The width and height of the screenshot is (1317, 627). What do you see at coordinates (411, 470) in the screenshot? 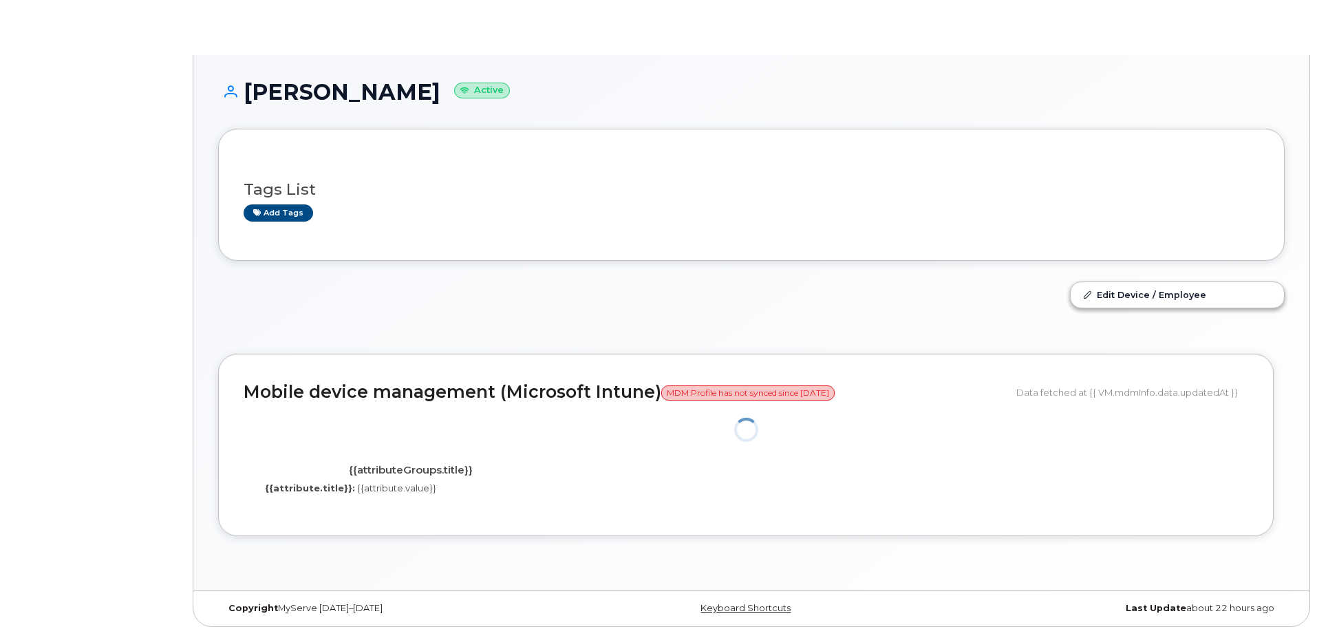
I see `h4: {{attributeGroups.title}}` at bounding box center [411, 470].